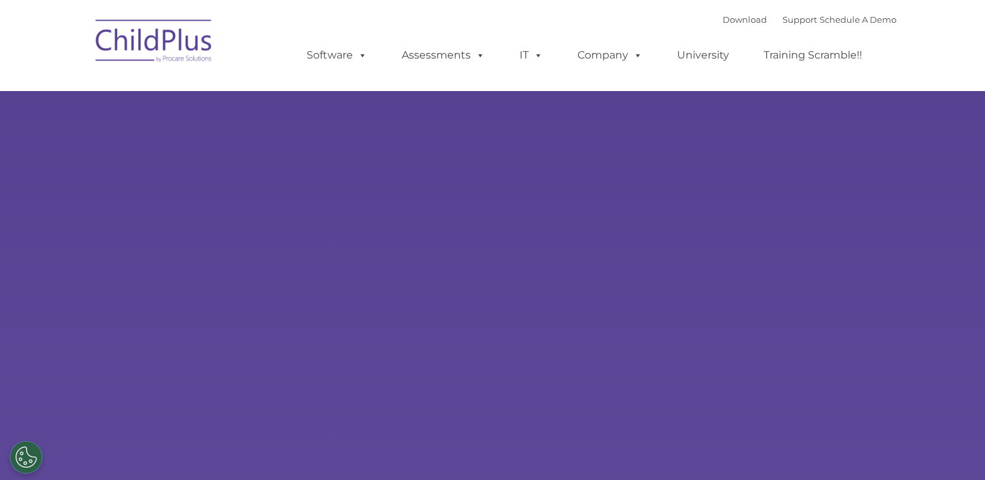  What do you see at coordinates (154, 43) in the screenshot?
I see `img: ChildPlus by Procare Solutions` at bounding box center [154, 43].